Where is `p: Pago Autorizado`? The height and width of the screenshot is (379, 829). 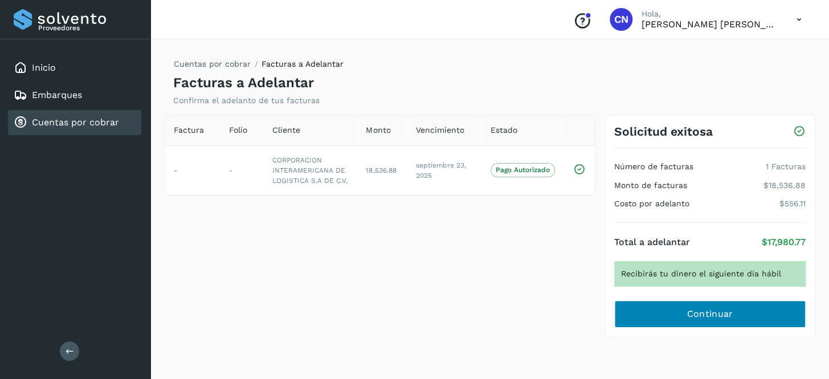 p: Pago Autorizado is located at coordinates (522, 170).